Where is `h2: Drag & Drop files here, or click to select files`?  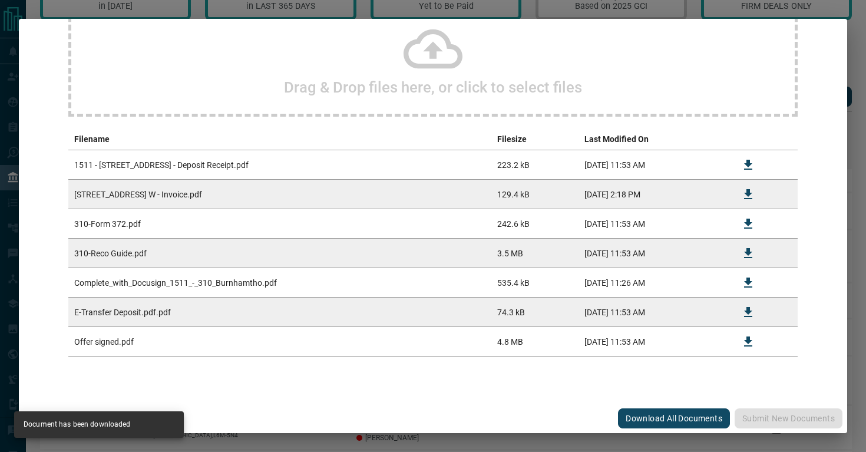
h2: Drag & Drop files here, or click to select files is located at coordinates (433, 87).